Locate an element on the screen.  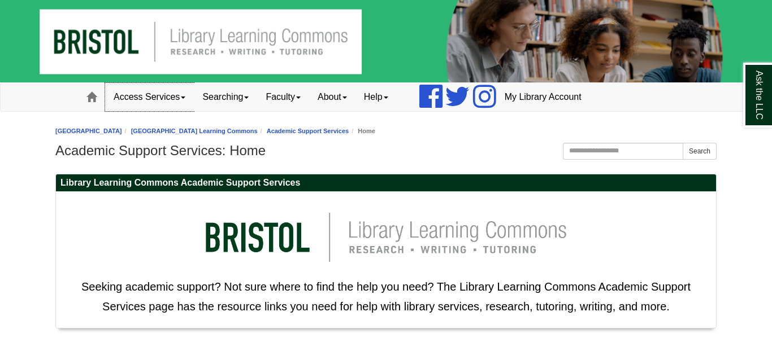
button: Search is located at coordinates (700, 151).